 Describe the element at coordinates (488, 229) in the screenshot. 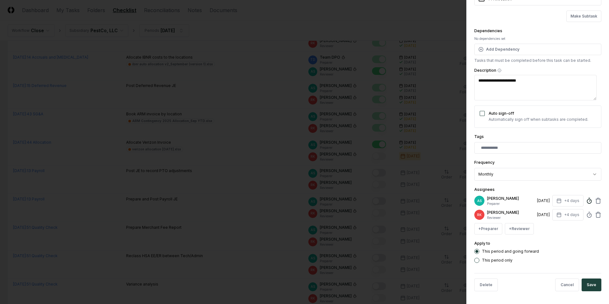

I see `button: +Preparer` at that location.